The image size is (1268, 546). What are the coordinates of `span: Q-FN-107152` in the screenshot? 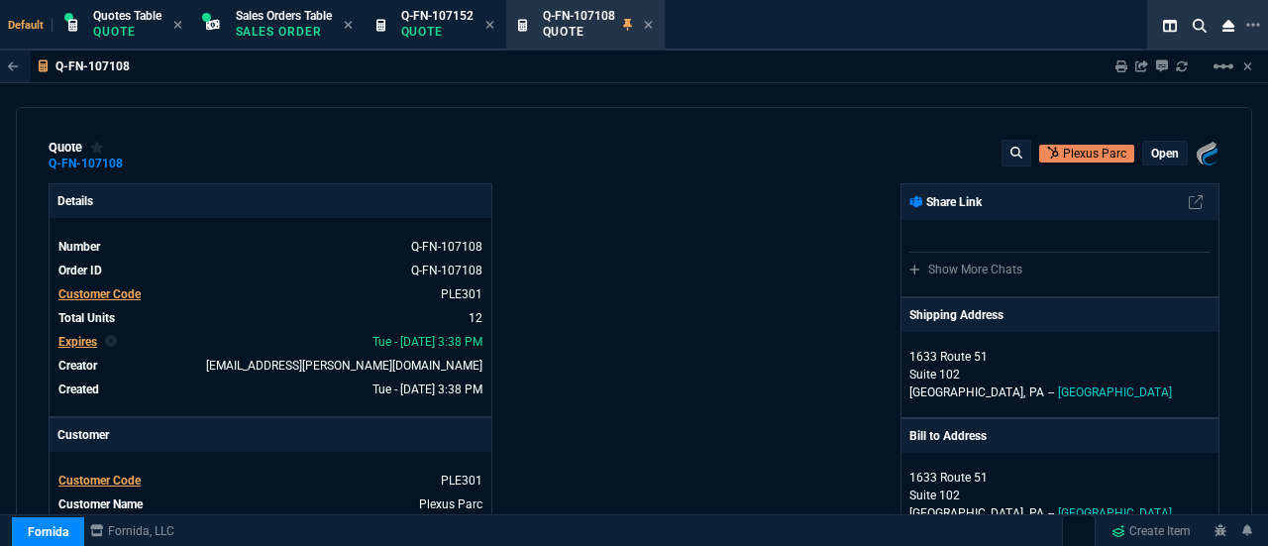 It's located at (437, 16).